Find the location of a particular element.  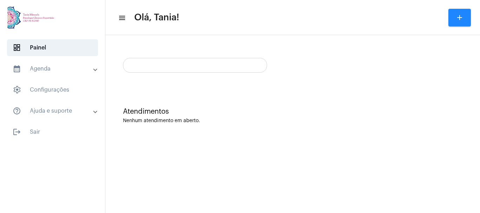

mat-expansion-panel-header: sidenav iconAjuda e suporte is located at coordinates (54, 111).